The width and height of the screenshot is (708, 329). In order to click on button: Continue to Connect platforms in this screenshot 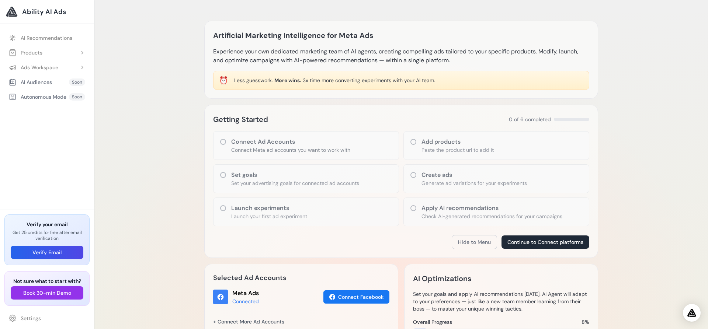, I will do `click(546, 242)`.